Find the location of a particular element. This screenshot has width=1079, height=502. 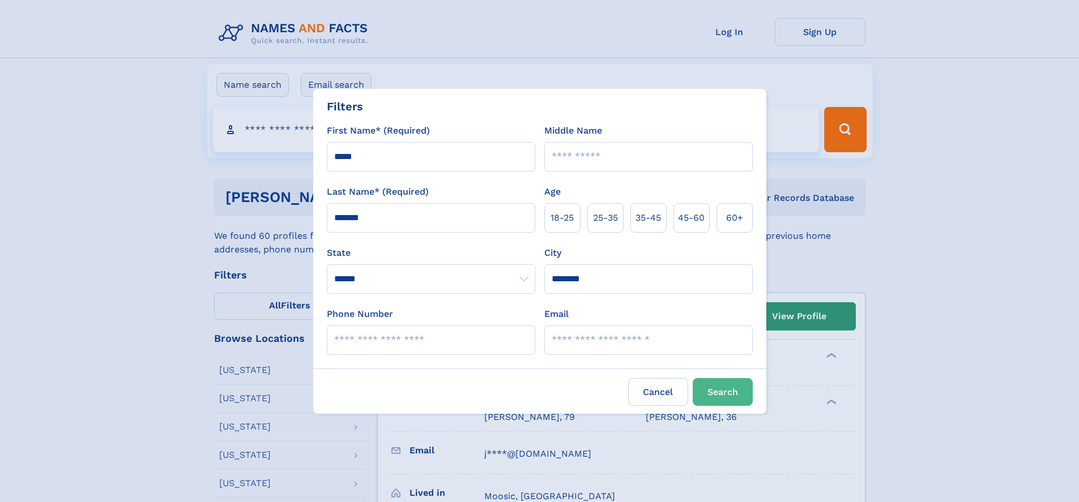

label: First Name* (Required) is located at coordinates (378, 131).